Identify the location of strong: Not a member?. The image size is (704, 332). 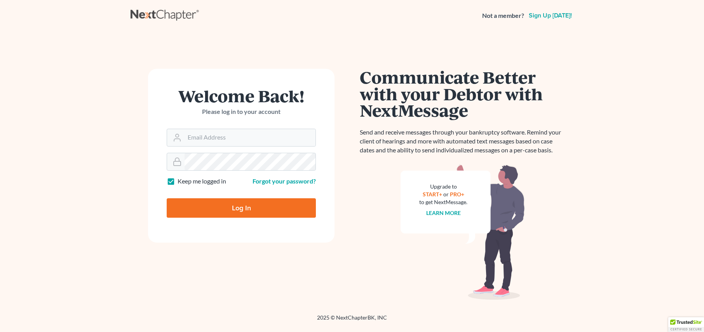
(503, 16).